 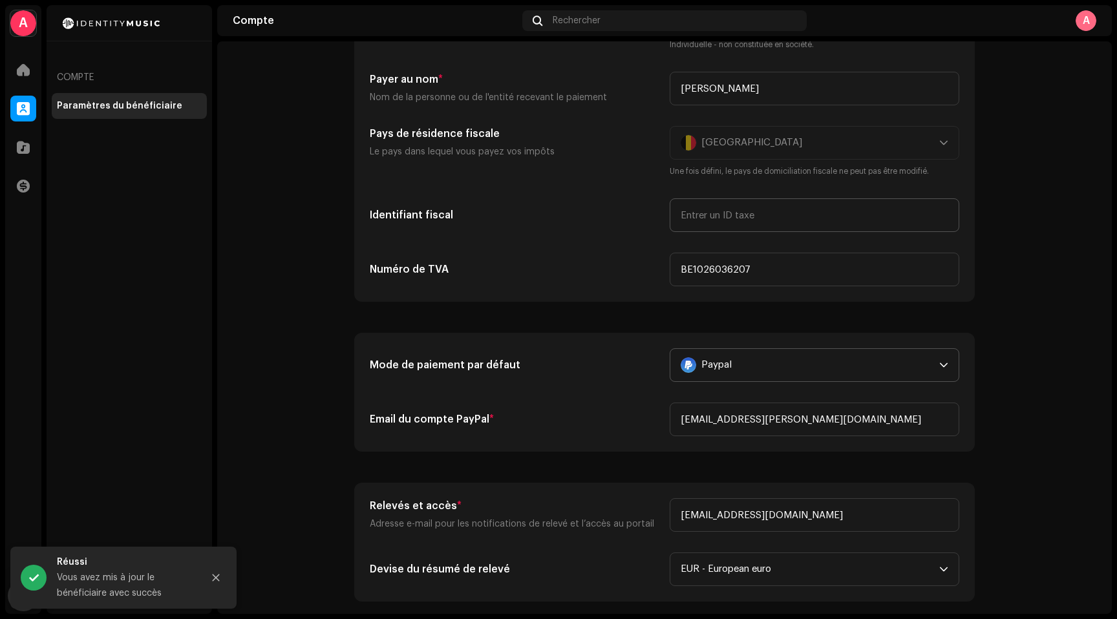 What do you see at coordinates (216, 578) in the screenshot?
I see `button: Close` at bounding box center [216, 578].